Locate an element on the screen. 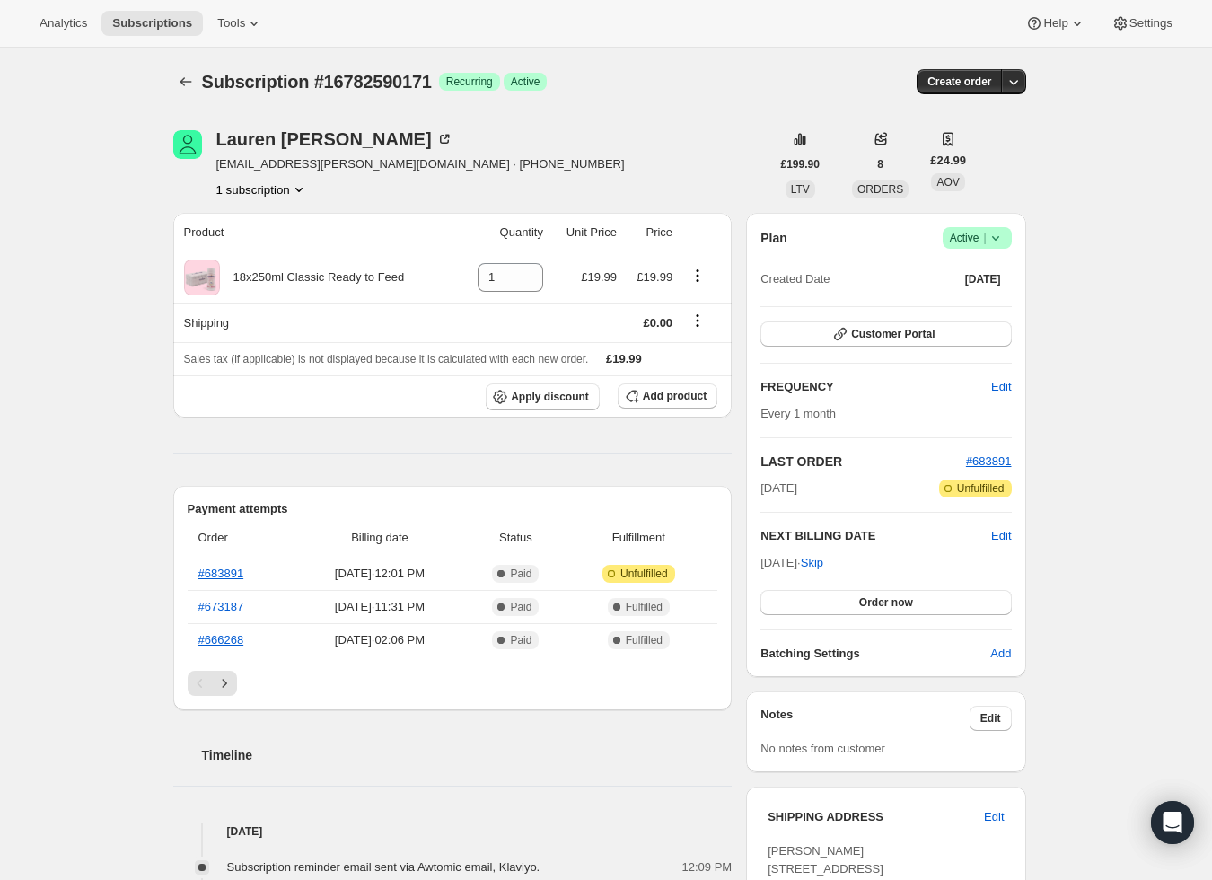  h6: Batching Settings is located at coordinates (876, 654).